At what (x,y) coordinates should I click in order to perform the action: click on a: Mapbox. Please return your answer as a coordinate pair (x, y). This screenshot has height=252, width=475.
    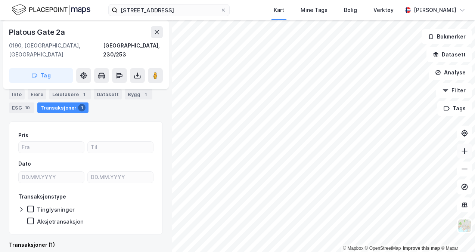
    Looking at the image, I should click on (353, 248).